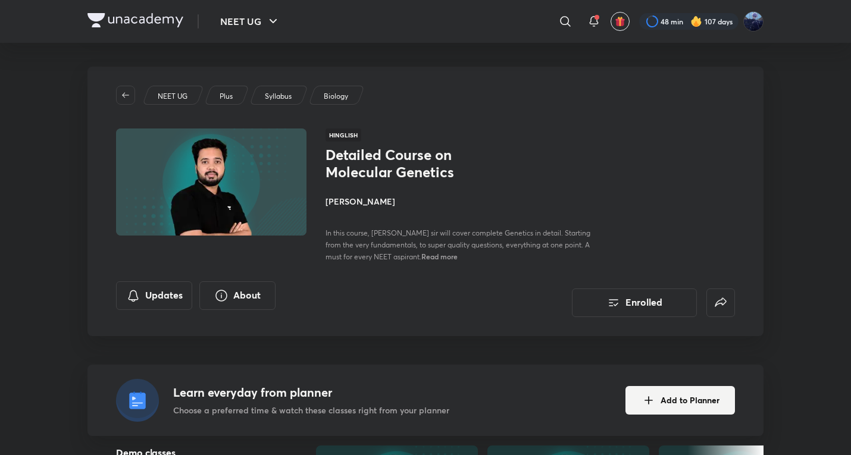 Image resolution: width=851 pixels, height=455 pixels. Describe the element at coordinates (680, 401) in the screenshot. I see `button: Add to Planner` at that location.